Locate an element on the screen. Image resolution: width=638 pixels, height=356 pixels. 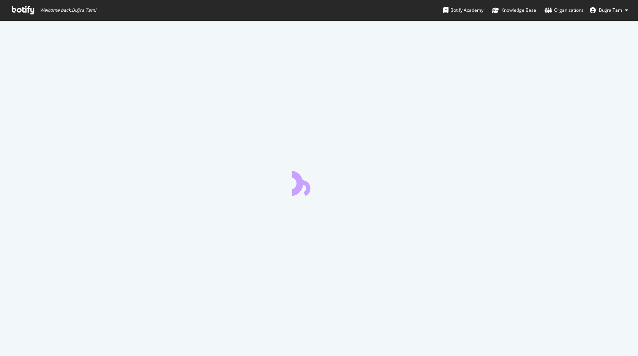
div: Botify Academy is located at coordinates (464, 10).